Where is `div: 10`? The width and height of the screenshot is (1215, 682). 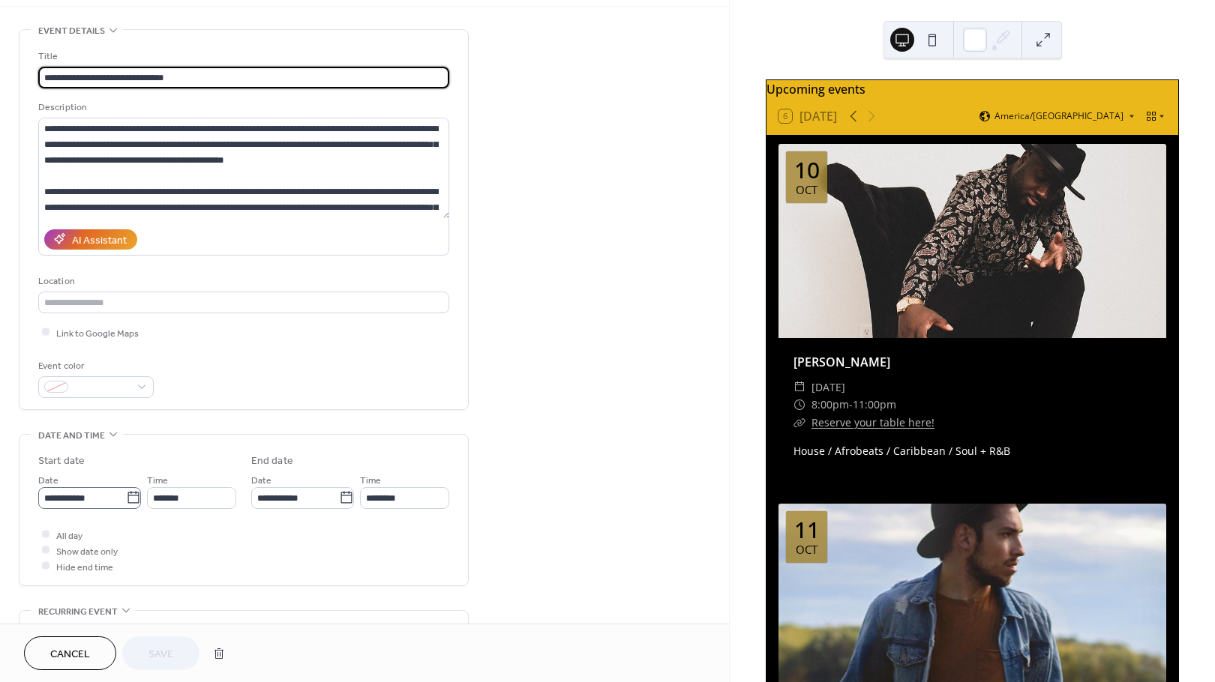 div: 10 is located at coordinates (807, 170).